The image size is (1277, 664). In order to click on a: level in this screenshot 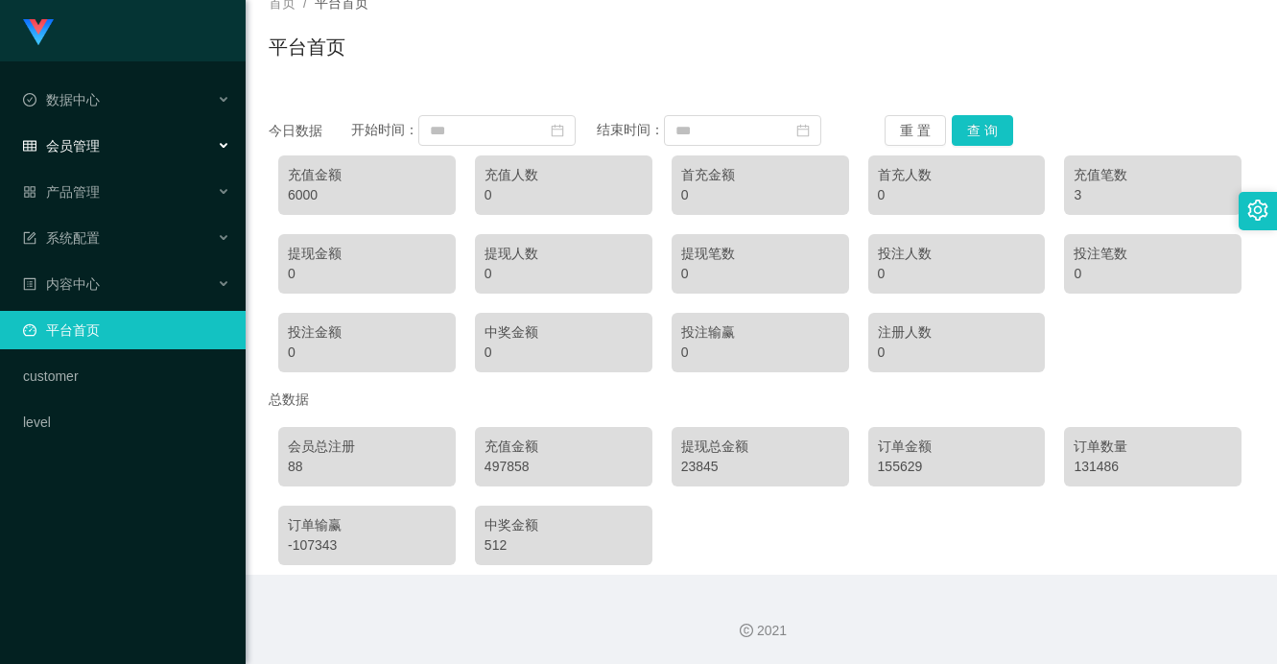, I will do `click(127, 422)`.